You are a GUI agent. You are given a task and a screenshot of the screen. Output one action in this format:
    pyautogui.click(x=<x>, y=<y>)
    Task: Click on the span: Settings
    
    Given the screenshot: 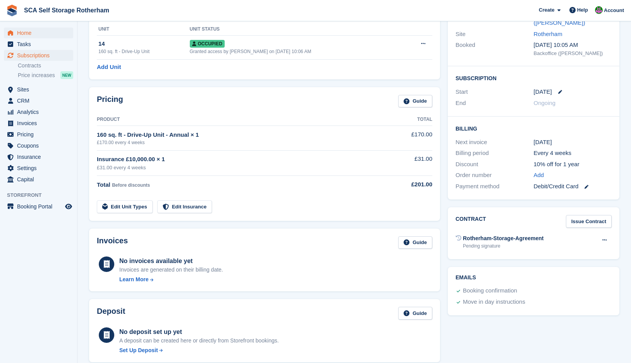 What is the action you would take?
    pyautogui.click(x=40, y=168)
    